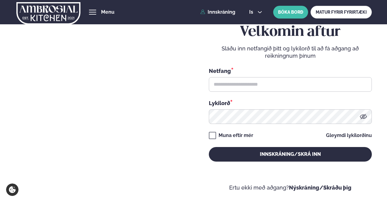 The height and width of the screenshot is (202, 387). What do you see at coordinates (217, 12) in the screenshot?
I see `a: Innskráning` at bounding box center [217, 12].